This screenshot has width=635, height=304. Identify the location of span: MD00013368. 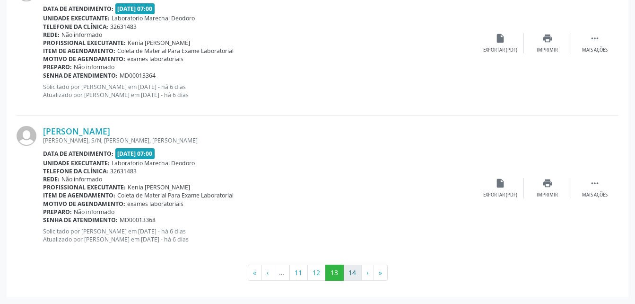
(138, 219).